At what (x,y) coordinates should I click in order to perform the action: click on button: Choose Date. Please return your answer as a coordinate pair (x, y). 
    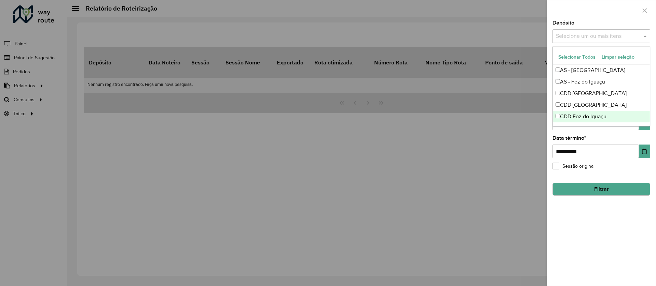
    Looking at the image, I should click on (644, 152).